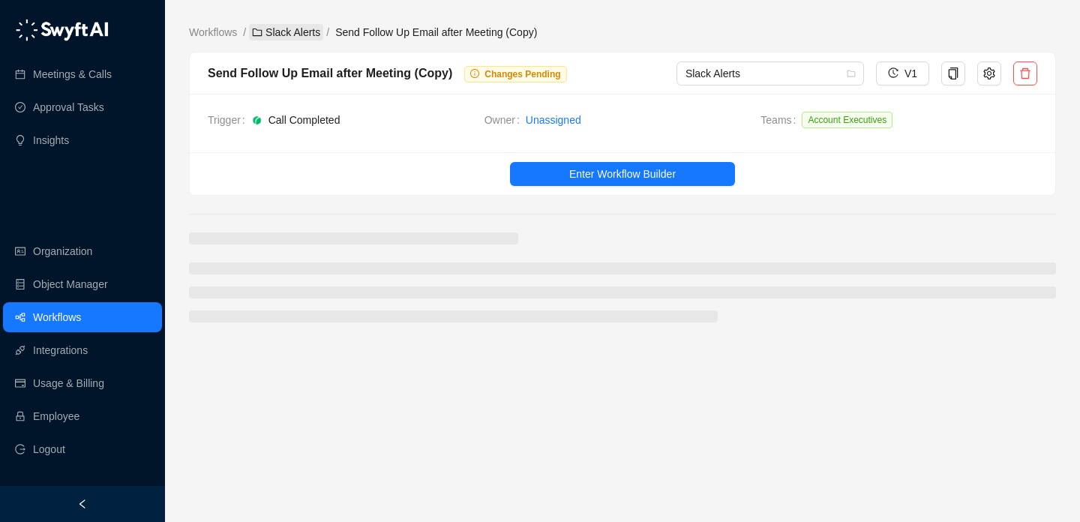 The width and height of the screenshot is (1080, 522). I want to click on span: info-circle, so click(475, 74).